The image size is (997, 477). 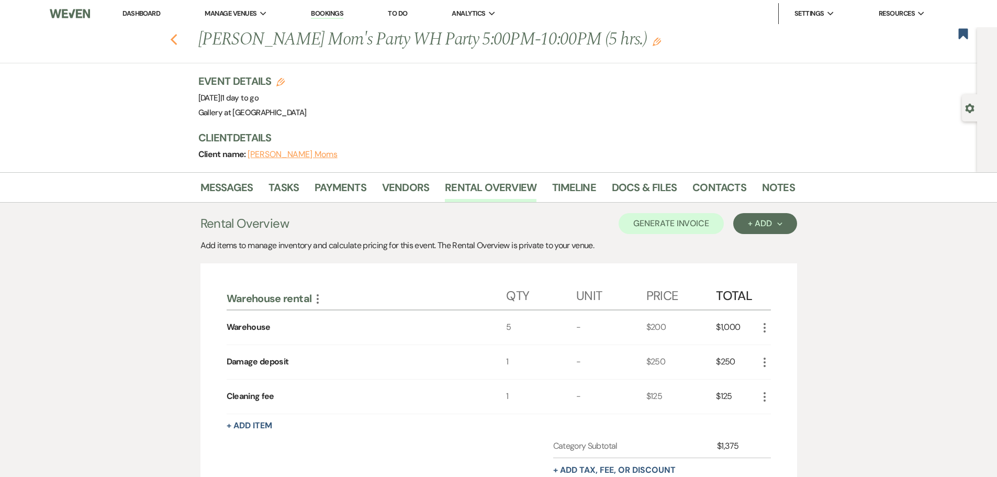 I want to click on button: + Add, so click(x=765, y=223).